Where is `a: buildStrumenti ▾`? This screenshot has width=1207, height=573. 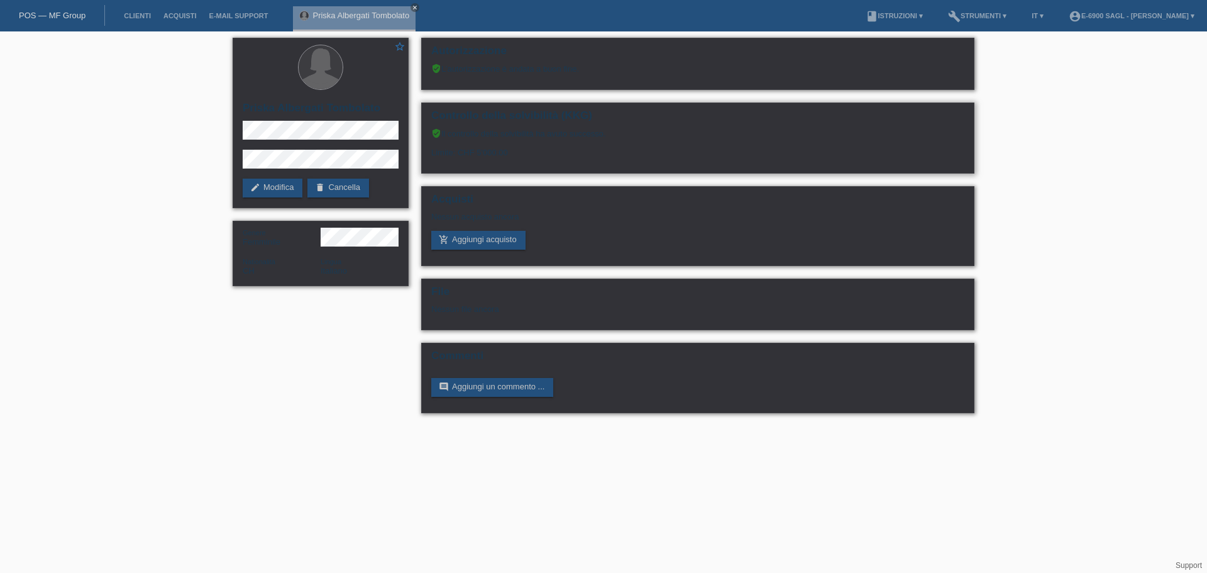
a: buildStrumenti ▾ is located at coordinates (977, 16).